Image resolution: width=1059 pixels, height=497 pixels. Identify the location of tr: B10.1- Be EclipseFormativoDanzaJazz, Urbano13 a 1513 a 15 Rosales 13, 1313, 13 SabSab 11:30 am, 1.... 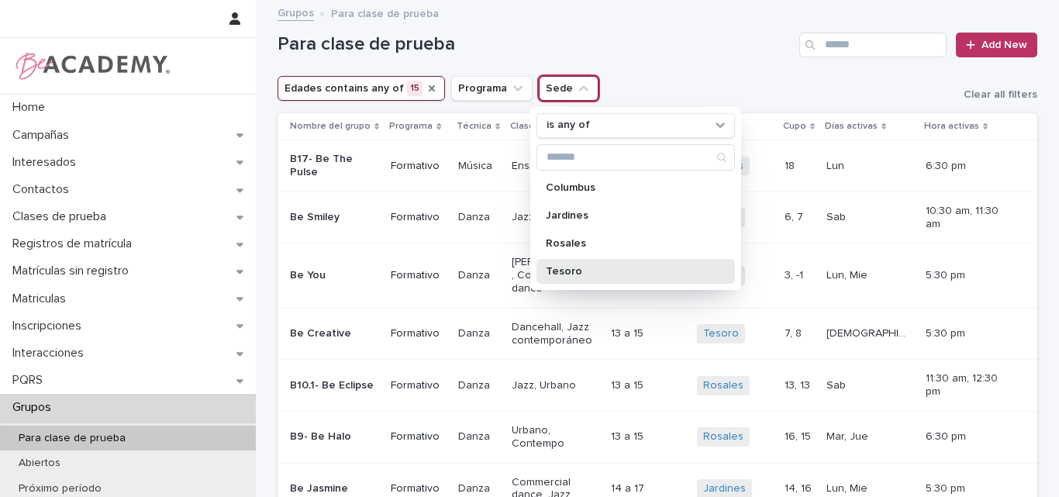
(657, 385).